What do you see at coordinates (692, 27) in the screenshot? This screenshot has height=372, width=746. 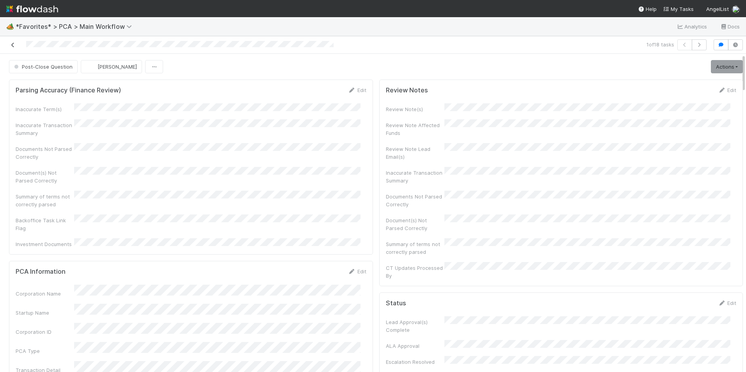 I see `a: Analytics` at bounding box center [692, 27].